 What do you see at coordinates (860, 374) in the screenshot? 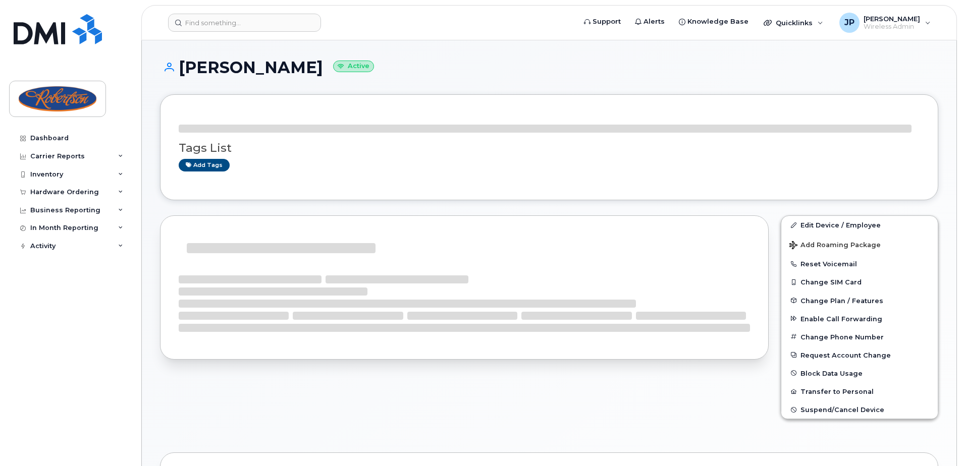
I see `button: Block Data Usage` at bounding box center [860, 374].